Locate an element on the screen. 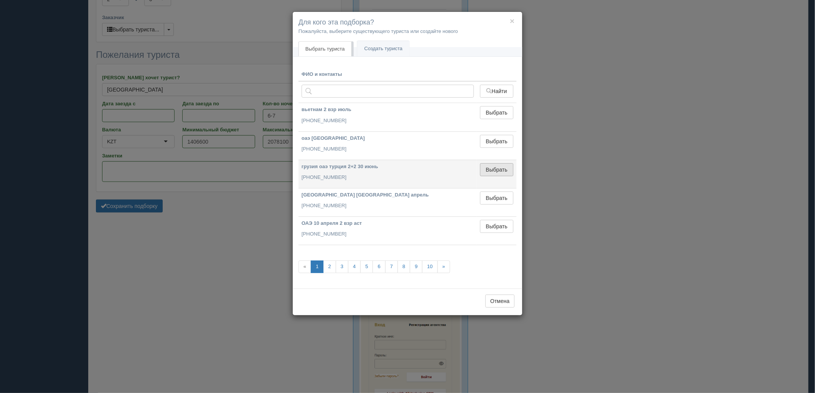 Image resolution: width=815 pixels, height=393 pixels. a: 7 is located at coordinates (391, 267).